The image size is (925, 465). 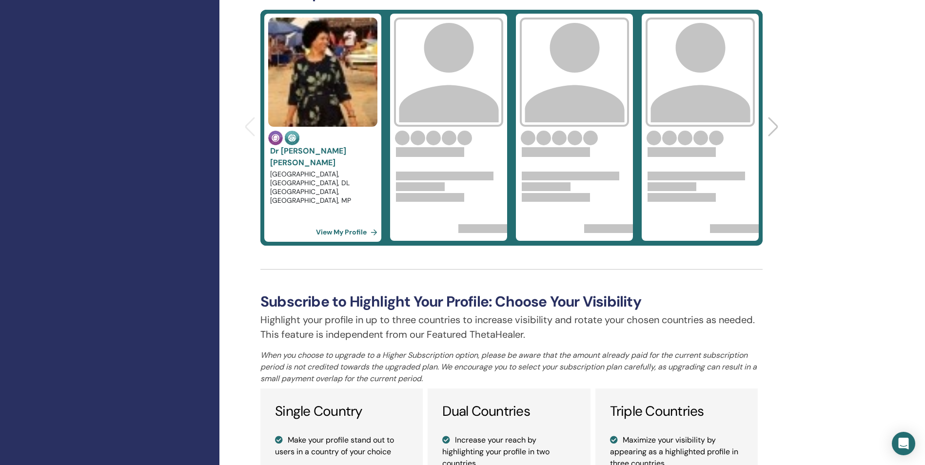 What do you see at coordinates (341, 446) in the screenshot?
I see `li: Make your profile stand out to users in a country of your choice` at bounding box center [341, 446].